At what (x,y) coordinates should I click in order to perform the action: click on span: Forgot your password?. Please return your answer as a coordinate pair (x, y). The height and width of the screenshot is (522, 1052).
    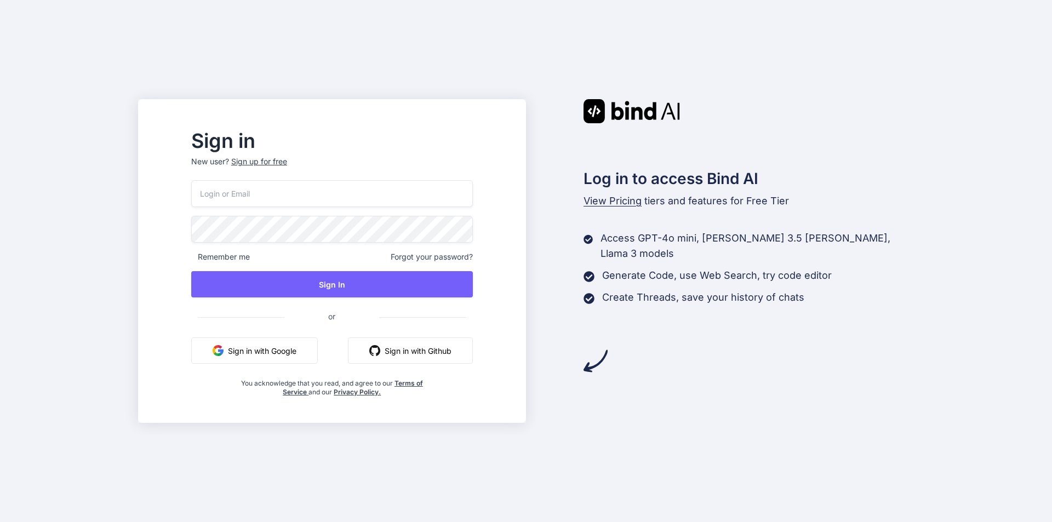
    Looking at the image, I should click on (432, 257).